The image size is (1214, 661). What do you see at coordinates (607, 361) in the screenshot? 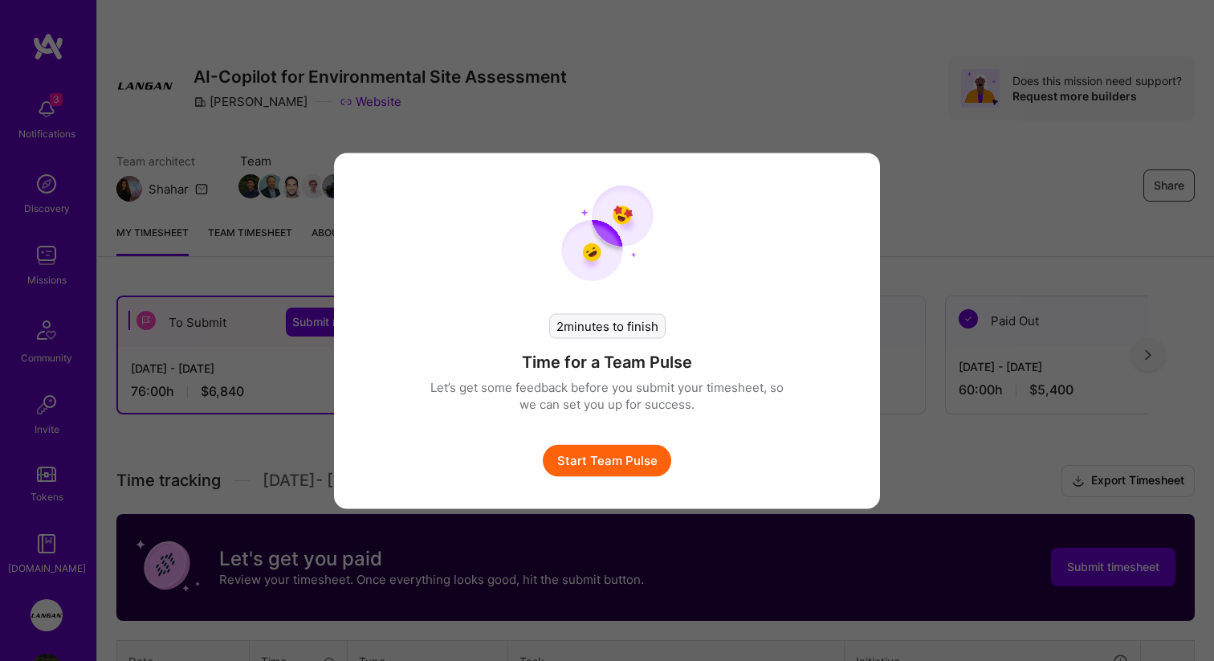
I see `h4: Time for a Team Pulse` at bounding box center [607, 361].